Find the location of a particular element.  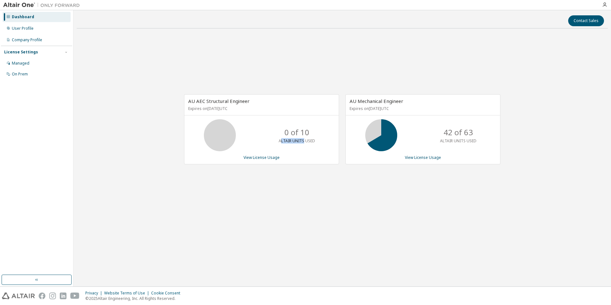

p: © 2025 Altair Engineering, Inc. All Rights Reserved. is located at coordinates (135, 298).